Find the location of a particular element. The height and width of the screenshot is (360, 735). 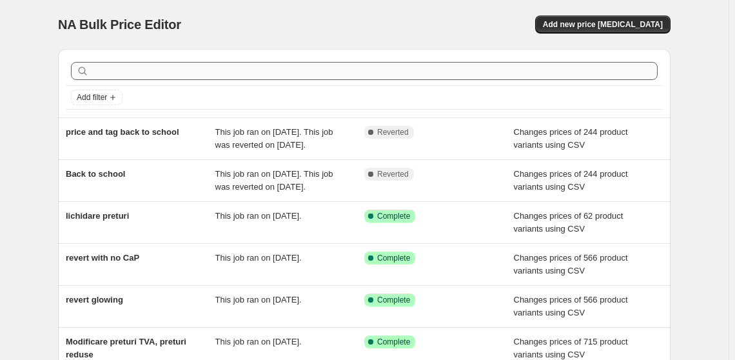

span: Changes prices of 62 product variants using CSV is located at coordinates (568, 222).